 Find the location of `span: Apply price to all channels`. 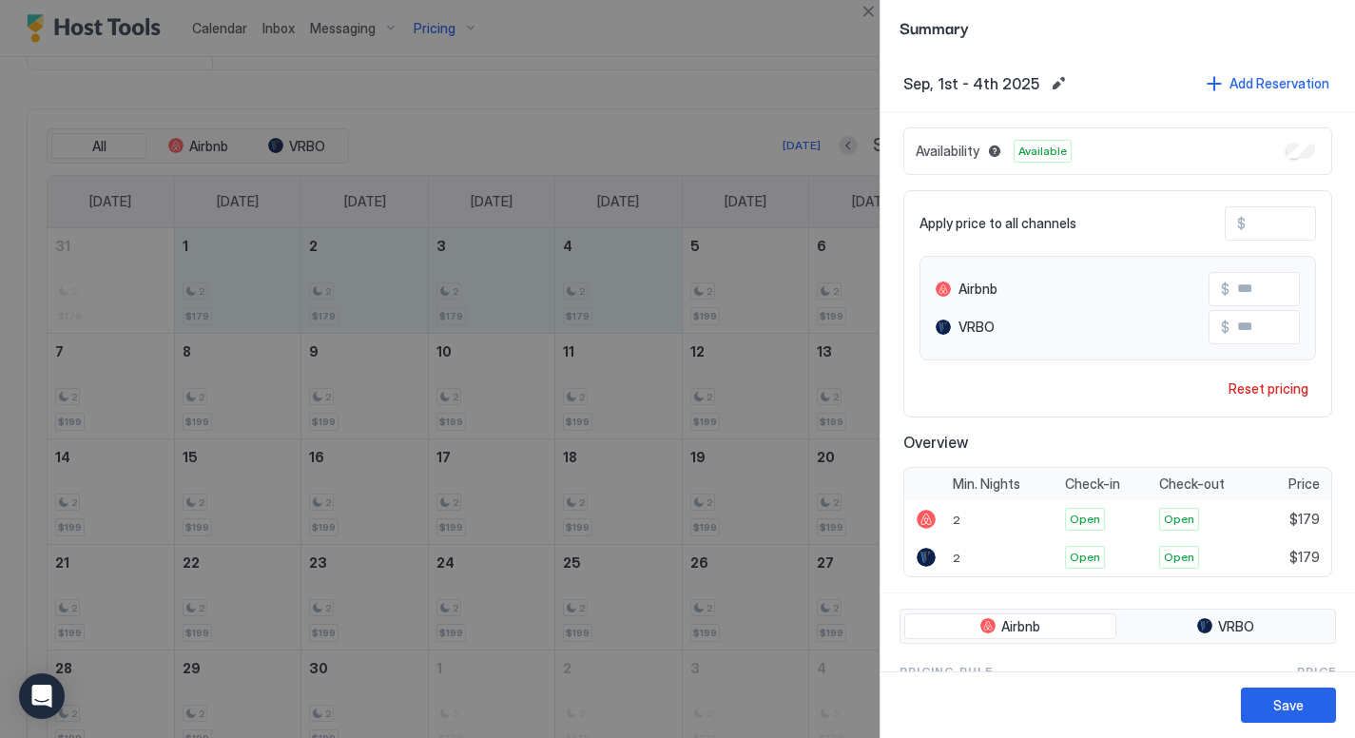

span: Apply price to all channels is located at coordinates (997, 223).